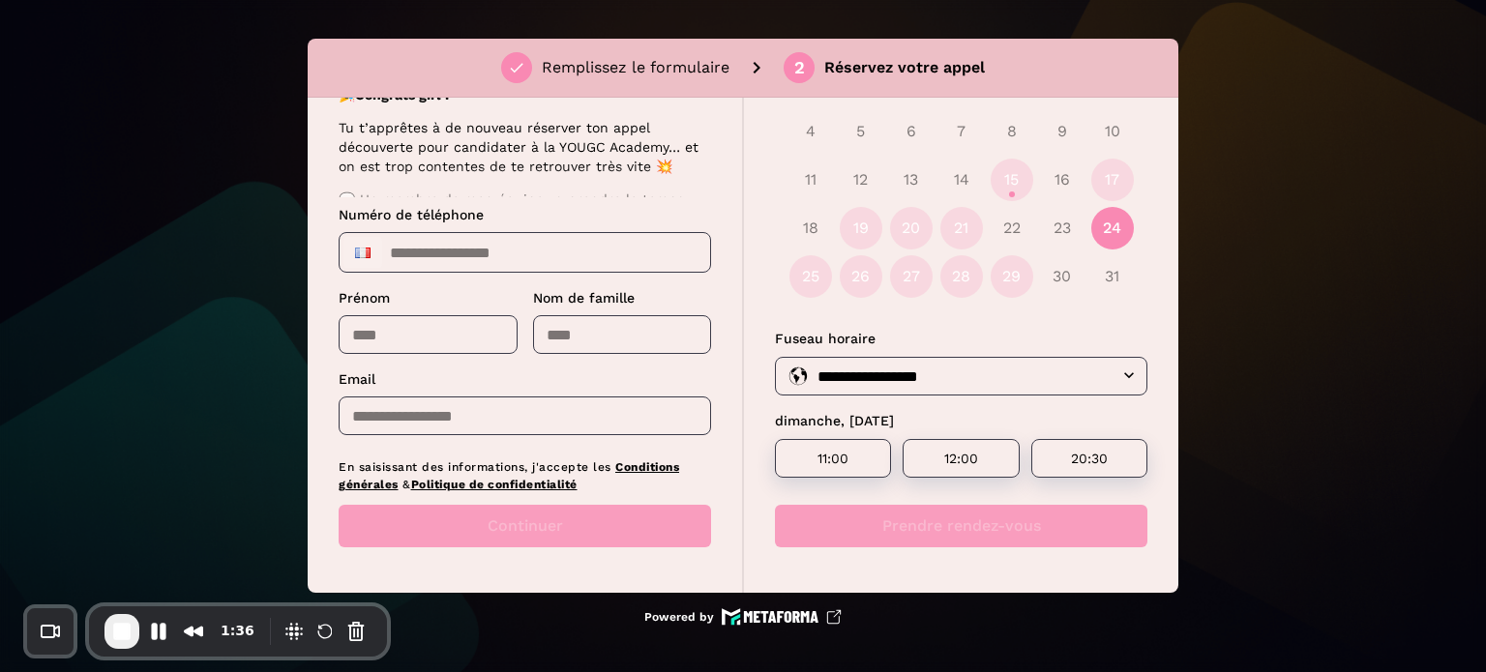 This screenshot has width=1486, height=672. What do you see at coordinates (911, 228) in the screenshot?
I see `button: 20 août 2025` at bounding box center [911, 228].